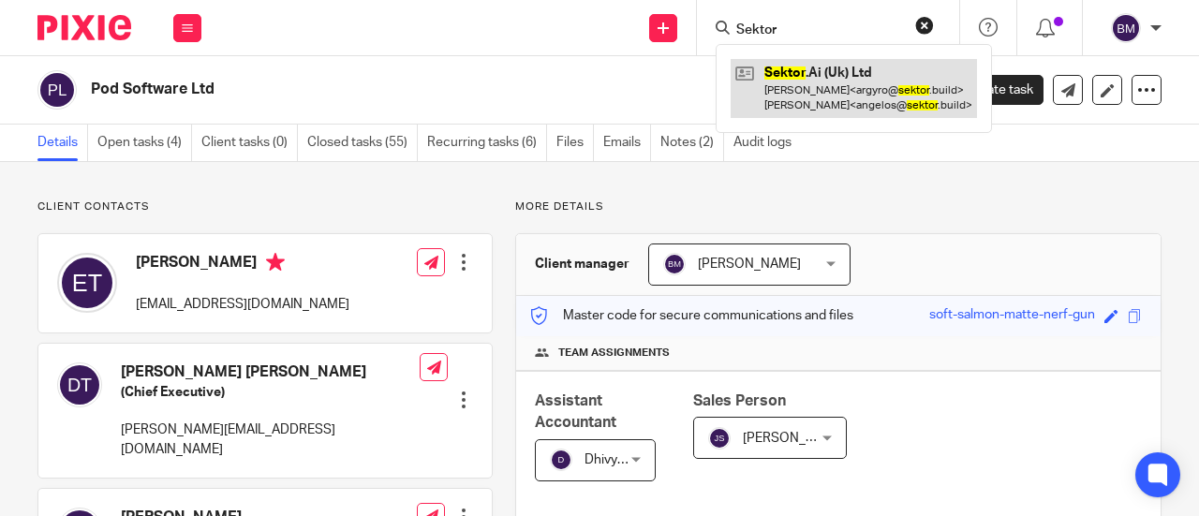 This screenshot has width=1199, height=516. Describe the element at coordinates (613, 353) in the screenshot. I see `span: Team assignments` at that location.